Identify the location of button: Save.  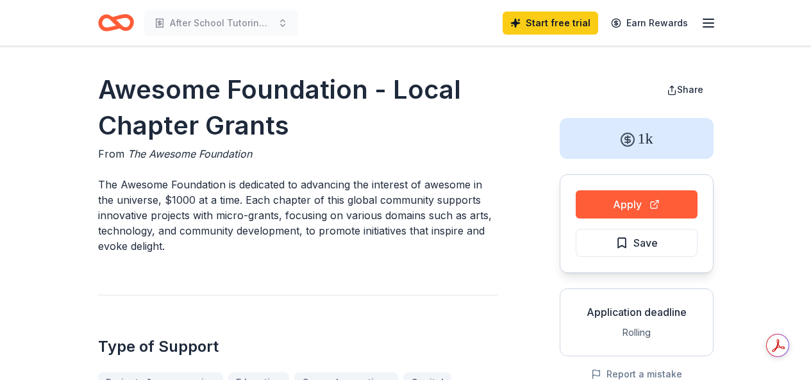
(637, 243).